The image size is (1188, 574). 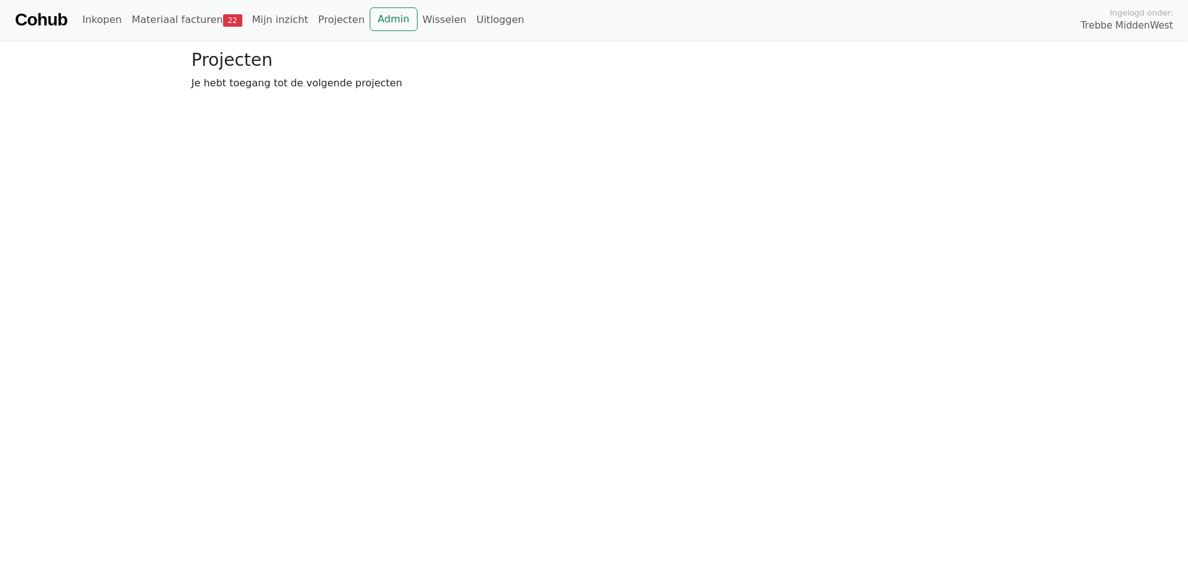 I want to click on a: Admin, so click(x=393, y=19).